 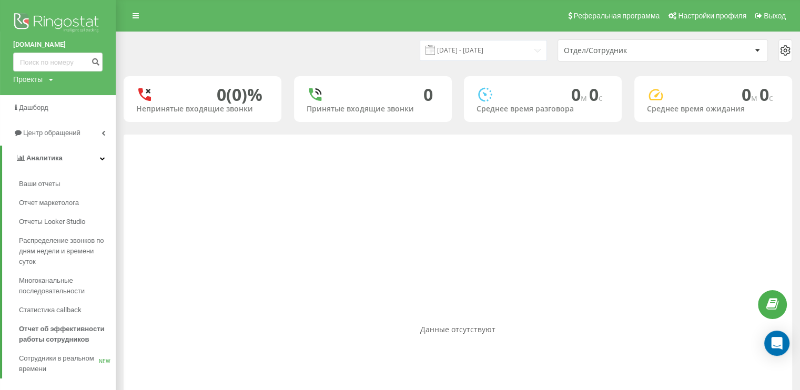 I want to click on div: Среднее время разговора, so click(x=543, y=109).